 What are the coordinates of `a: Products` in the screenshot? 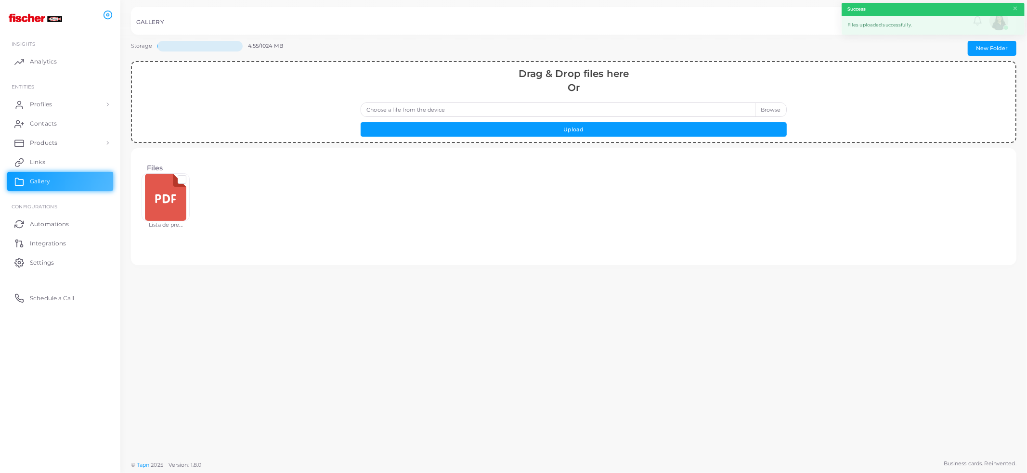 It's located at (60, 143).